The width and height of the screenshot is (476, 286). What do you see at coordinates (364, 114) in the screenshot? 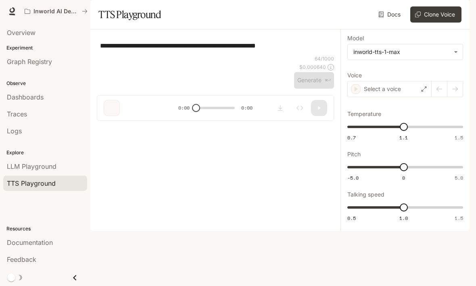
I see `p: Temperature` at bounding box center [364, 114].